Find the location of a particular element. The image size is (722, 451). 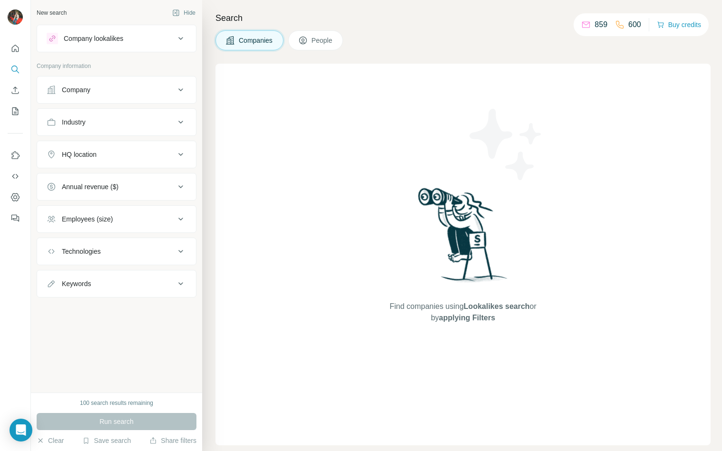

button: Technologies is located at coordinates (117, 252).